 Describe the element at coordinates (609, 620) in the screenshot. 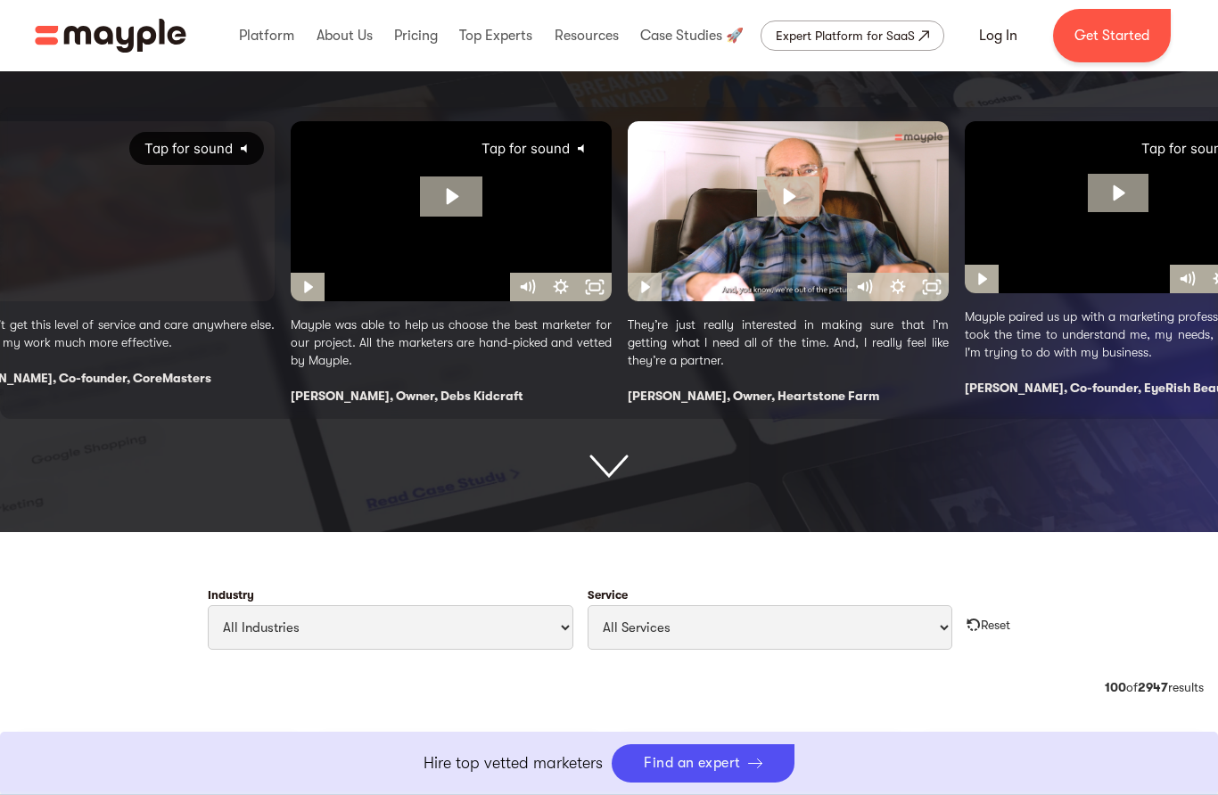

I see `form: Filter Cases Form` at that location.